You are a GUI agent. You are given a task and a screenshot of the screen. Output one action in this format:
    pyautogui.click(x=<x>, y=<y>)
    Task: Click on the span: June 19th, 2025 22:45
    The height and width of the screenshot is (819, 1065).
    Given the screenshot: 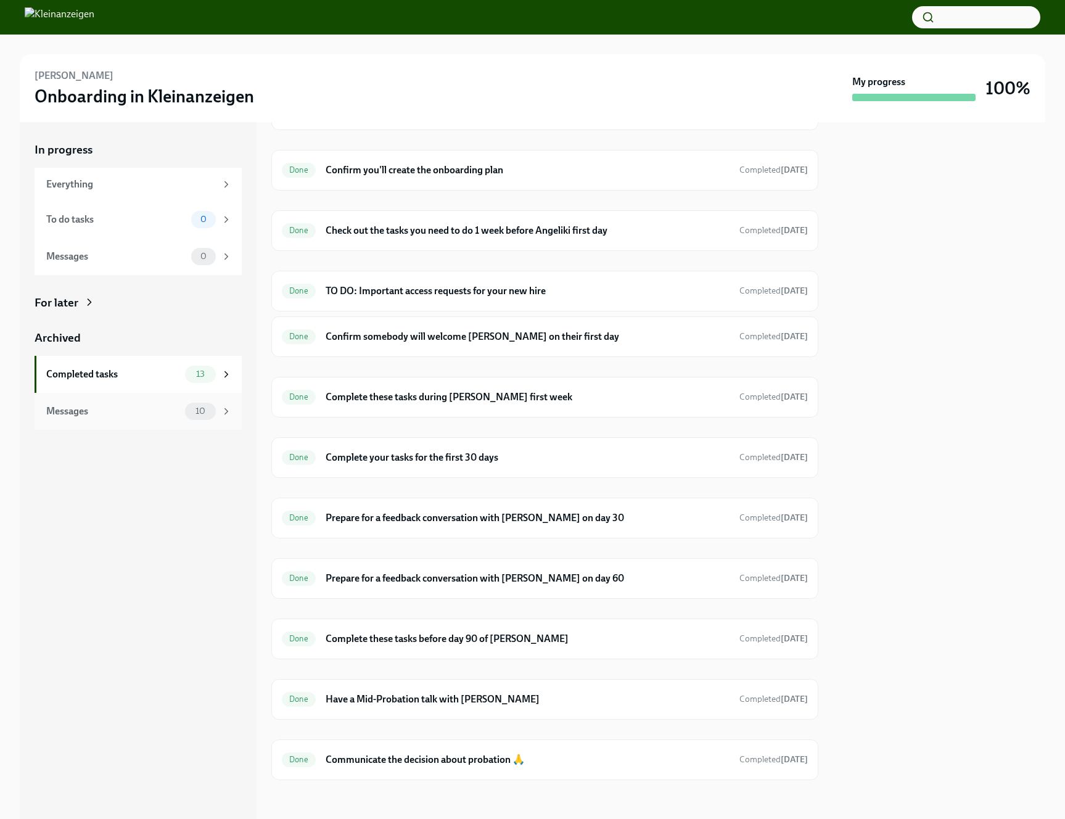 What is the action you would take?
    pyautogui.click(x=773, y=517)
    